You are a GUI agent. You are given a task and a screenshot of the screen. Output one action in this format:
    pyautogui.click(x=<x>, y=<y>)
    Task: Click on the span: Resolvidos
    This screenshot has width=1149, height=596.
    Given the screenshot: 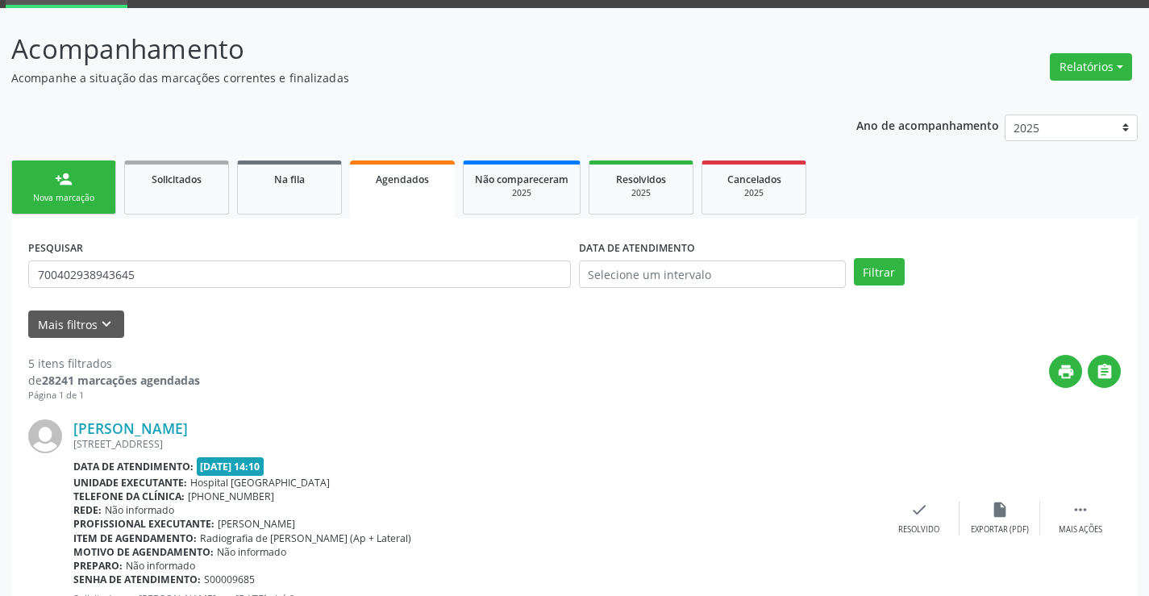 What is the action you would take?
    pyautogui.click(x=641, y=179)
    